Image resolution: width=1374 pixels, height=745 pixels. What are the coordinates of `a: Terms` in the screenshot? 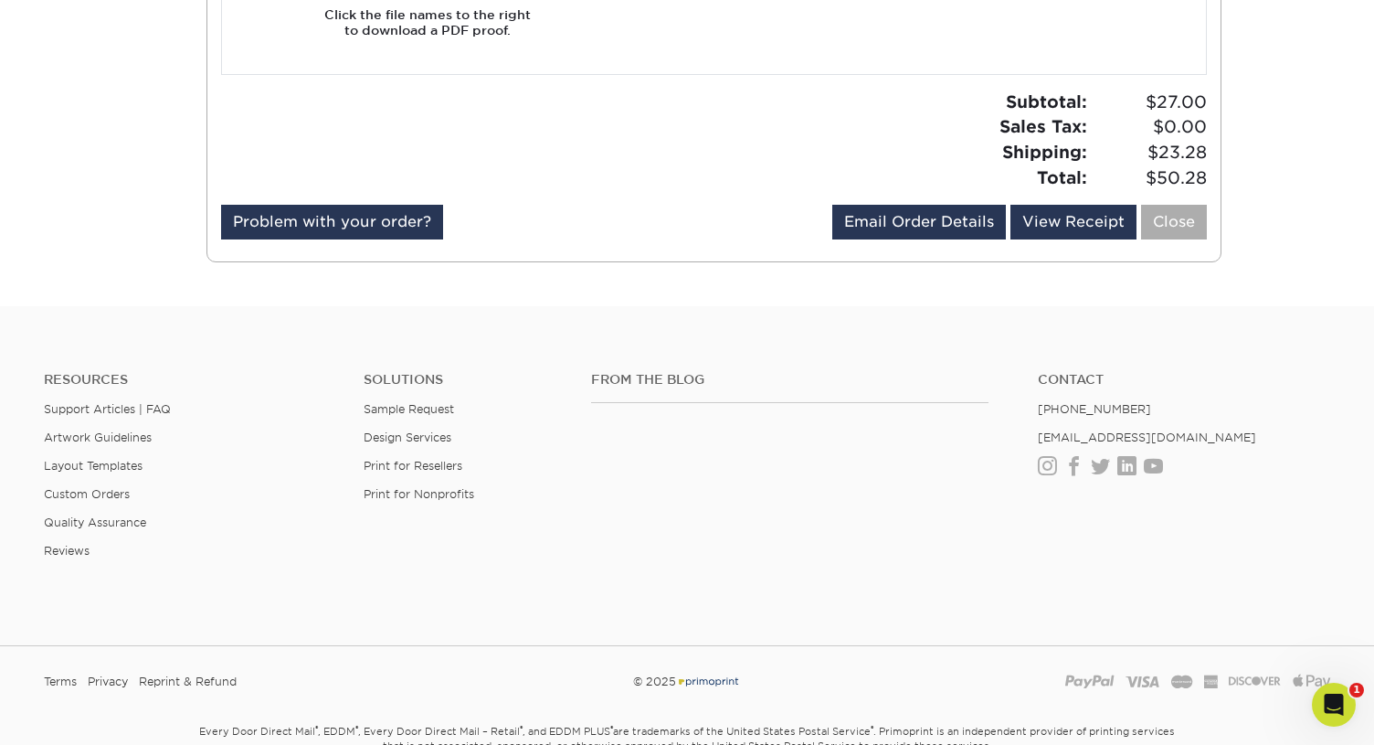 It's located at (60, 682).